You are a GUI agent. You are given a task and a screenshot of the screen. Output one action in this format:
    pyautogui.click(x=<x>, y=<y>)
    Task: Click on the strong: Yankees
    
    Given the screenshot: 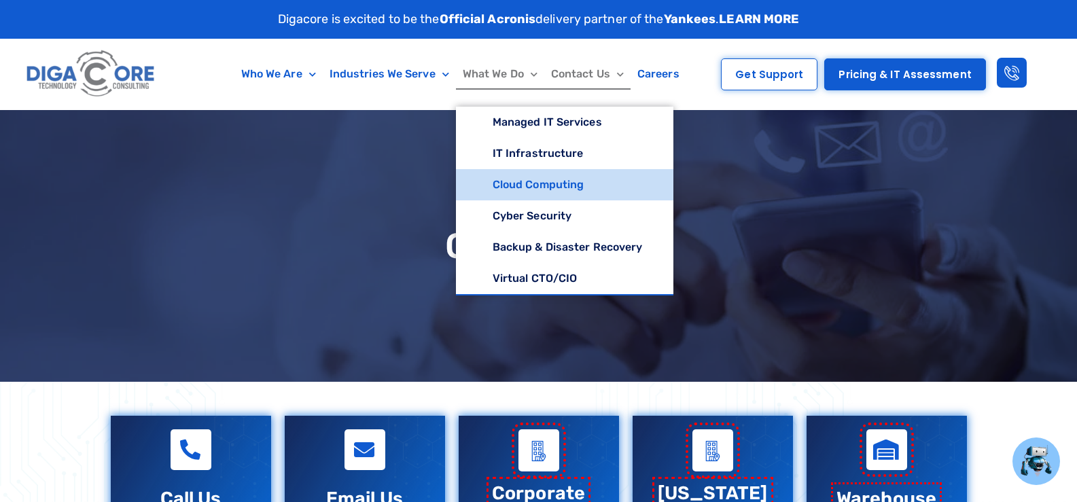 What is the action you would take?
    pyautogui.click(x=690, y=19)
    